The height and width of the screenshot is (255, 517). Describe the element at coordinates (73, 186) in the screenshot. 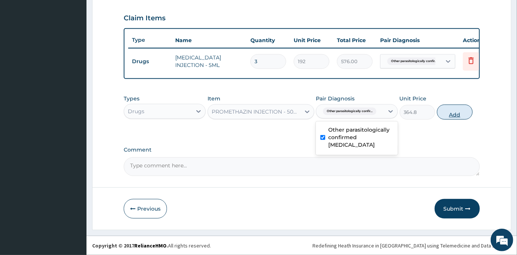

I see `textarea: Type your message and hit 'Enter'` at that location.